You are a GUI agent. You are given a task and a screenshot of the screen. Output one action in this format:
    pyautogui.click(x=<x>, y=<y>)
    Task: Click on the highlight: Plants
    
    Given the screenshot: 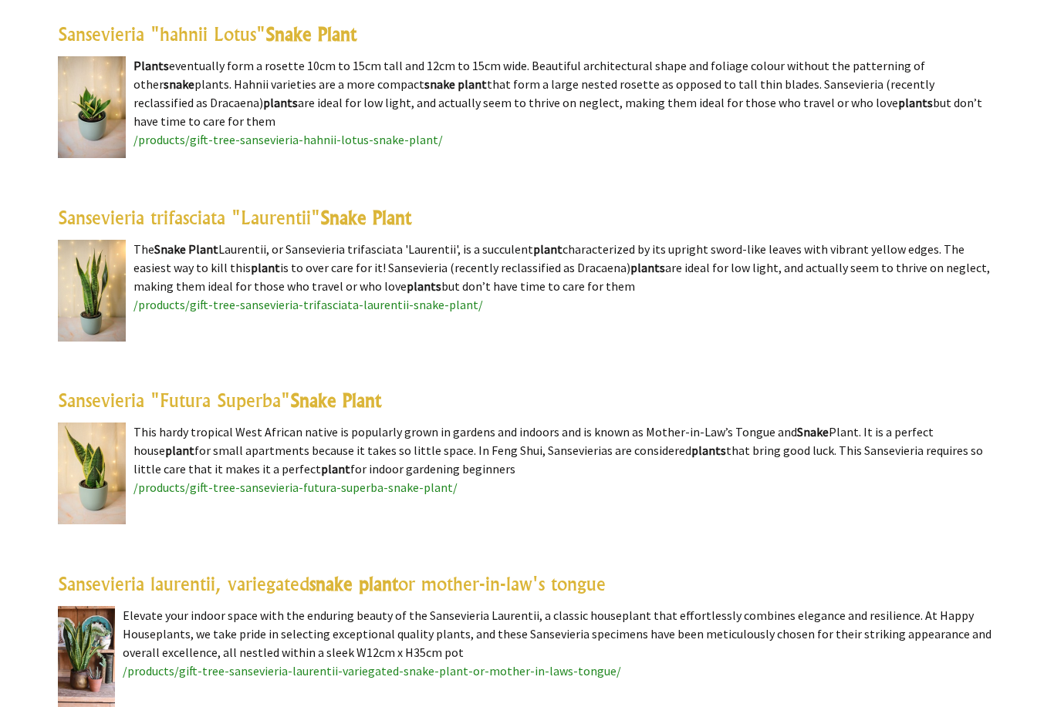 What is the action you would take?
    pyautogui.click(x=151, y=66)
    